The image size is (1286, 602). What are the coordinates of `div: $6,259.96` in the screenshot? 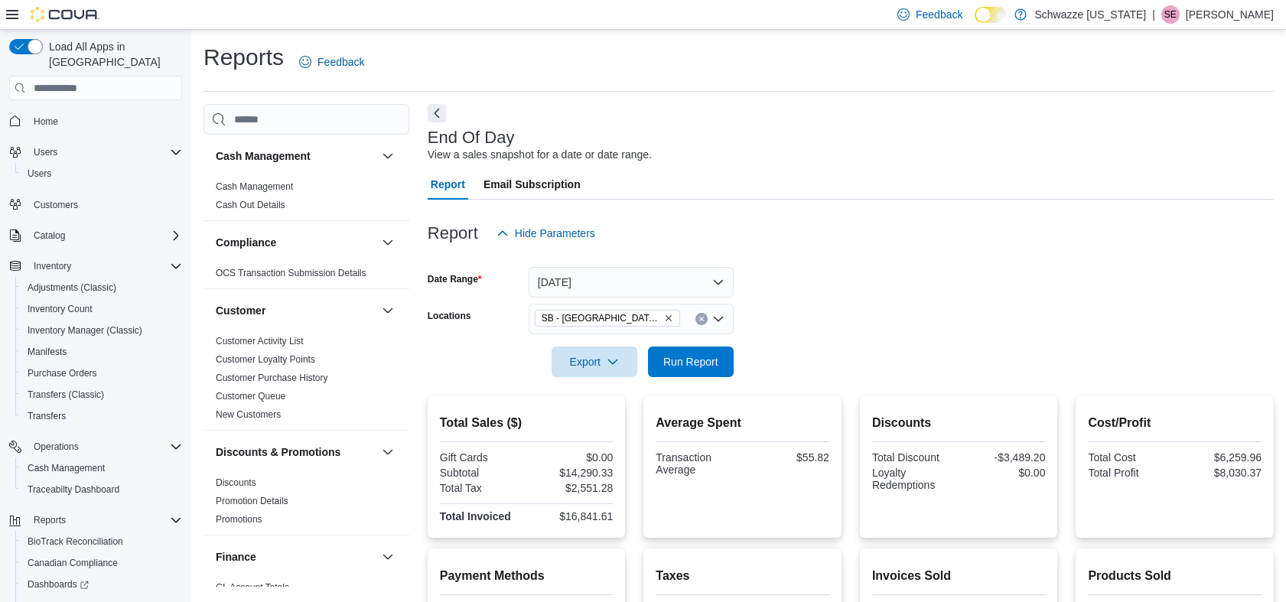 It's located at (1219, 457).